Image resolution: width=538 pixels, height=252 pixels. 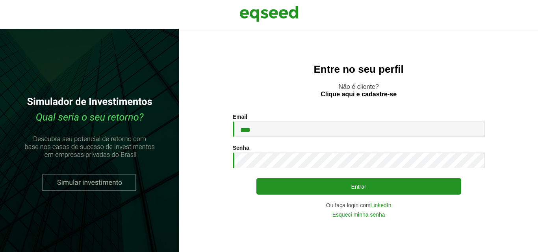 What do you see at coordinates (241, 148) in the screenshot?
I see `label: Senha` at bounding box center [241, 148].